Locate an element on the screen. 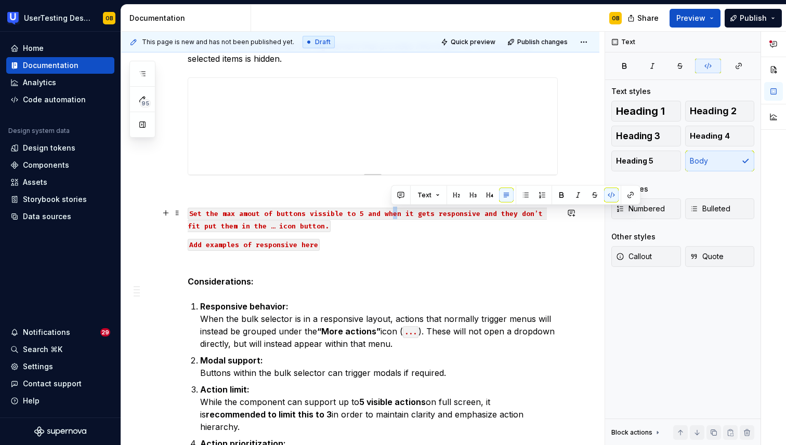 This screenshot has width=786, height=445. strong: Responsive behavior: is located at coordinates (244, 307).